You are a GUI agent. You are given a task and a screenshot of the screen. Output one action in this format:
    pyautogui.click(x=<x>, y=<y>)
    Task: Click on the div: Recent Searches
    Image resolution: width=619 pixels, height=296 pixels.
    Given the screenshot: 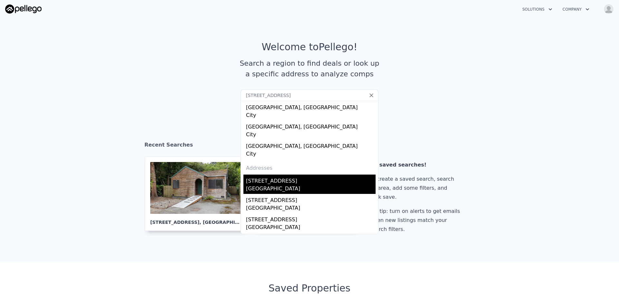 What is the action you would take?
    pyautogui.click(x=309, y=146)
    